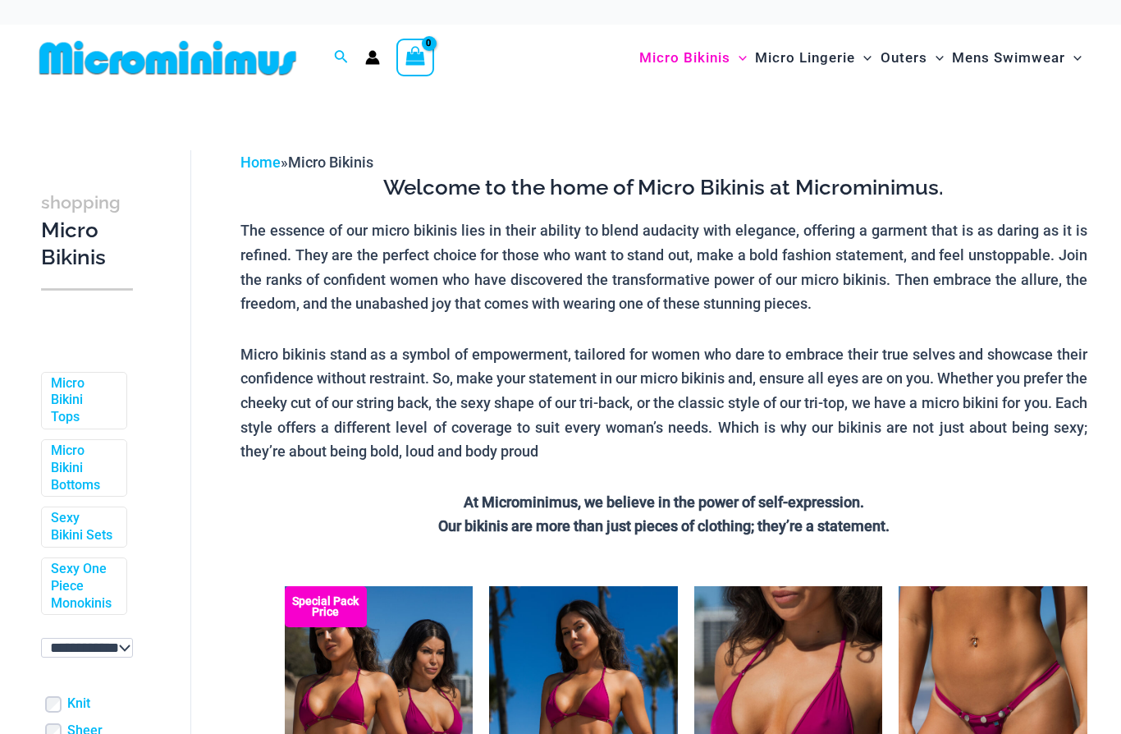 This screenshot has height=734, width=1121. What do you see at coordinates (341, 57) in the screenshot?
I see `a: Search icon link` at bounding box center [341, 57].